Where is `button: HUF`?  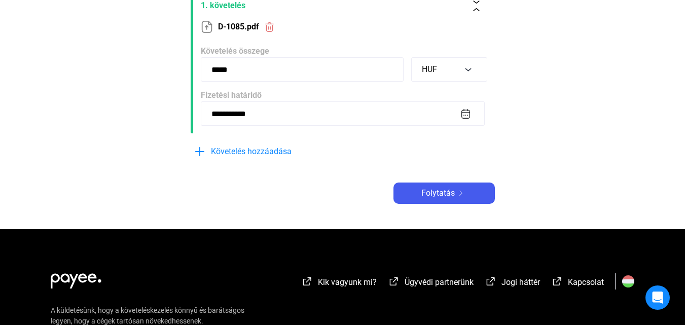 button: HUF is located at coordinates (449, 69).